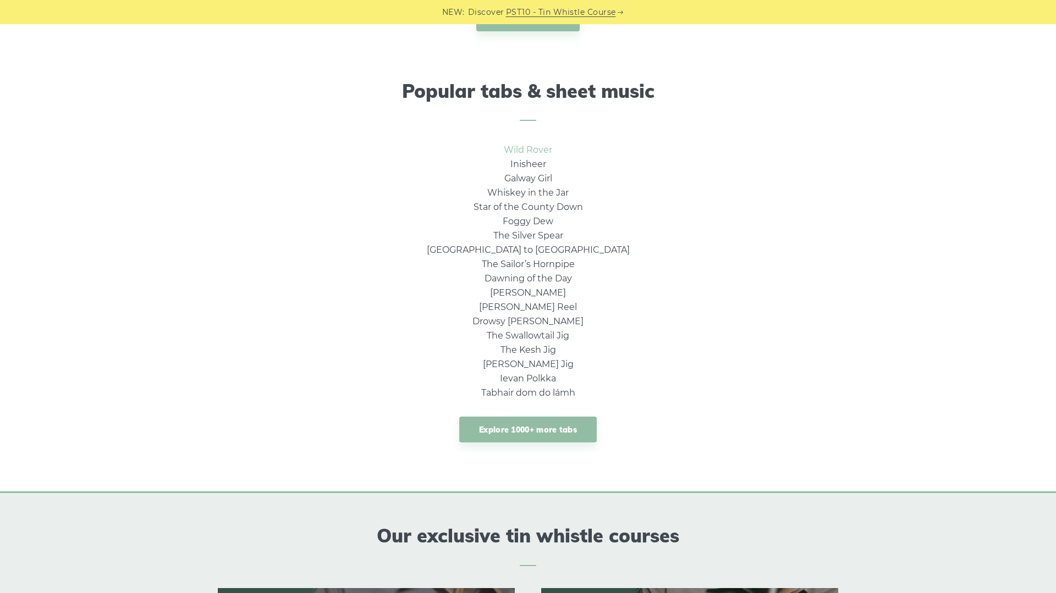  I want to click on a: PST10 - Tin Whistle Course, so click(561, 12).